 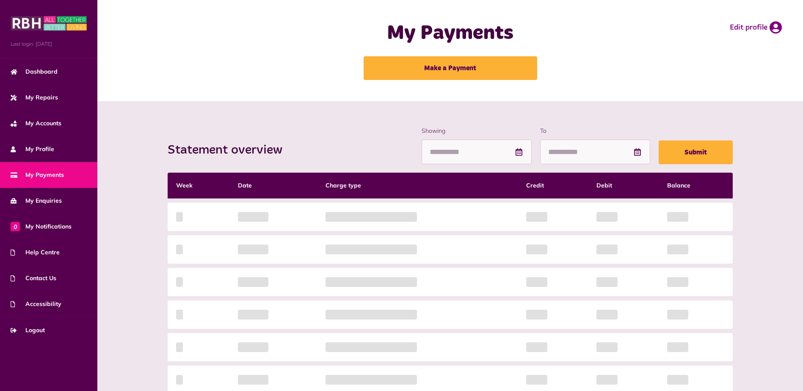 What do you see at coordinates (36, 123) in the screenshot?
I see `span: My Accounts` at bounding box center [36, 123].